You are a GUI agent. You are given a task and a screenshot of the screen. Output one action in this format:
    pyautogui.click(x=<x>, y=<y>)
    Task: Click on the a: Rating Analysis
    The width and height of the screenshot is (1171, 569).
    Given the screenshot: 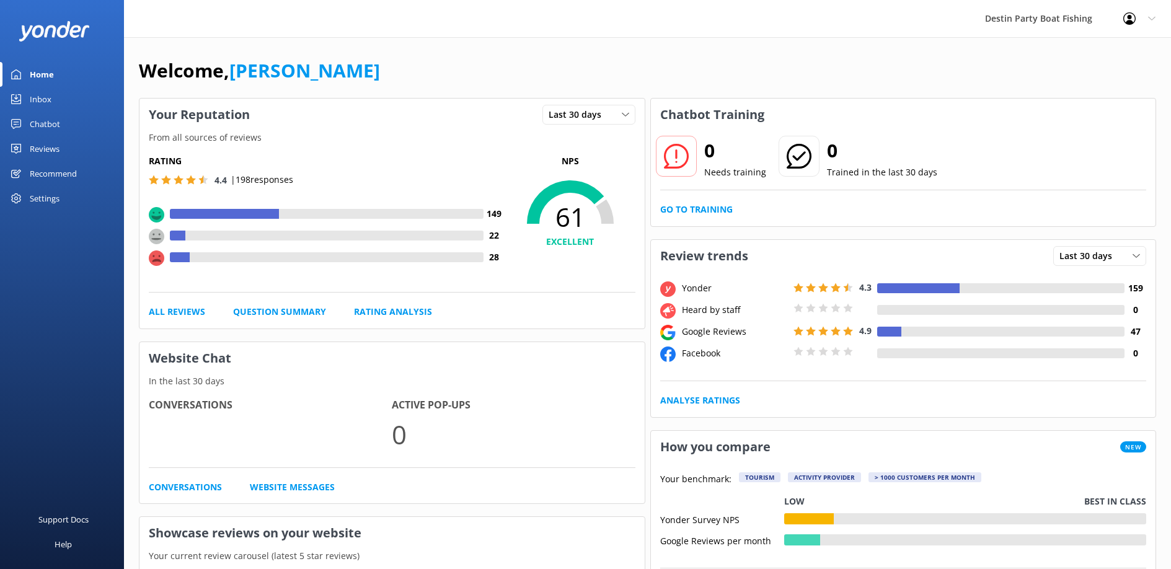 What is the action you would take?
    pyautogui.click(x=393, y=312)
    